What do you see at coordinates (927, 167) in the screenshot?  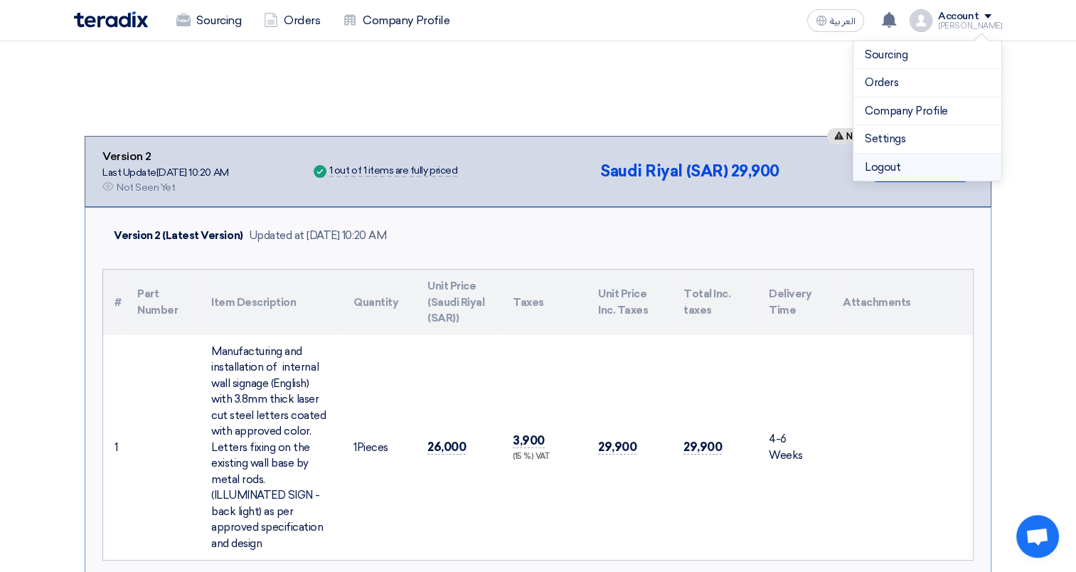 I see `li: Logout` at bounding box center [927, 167].